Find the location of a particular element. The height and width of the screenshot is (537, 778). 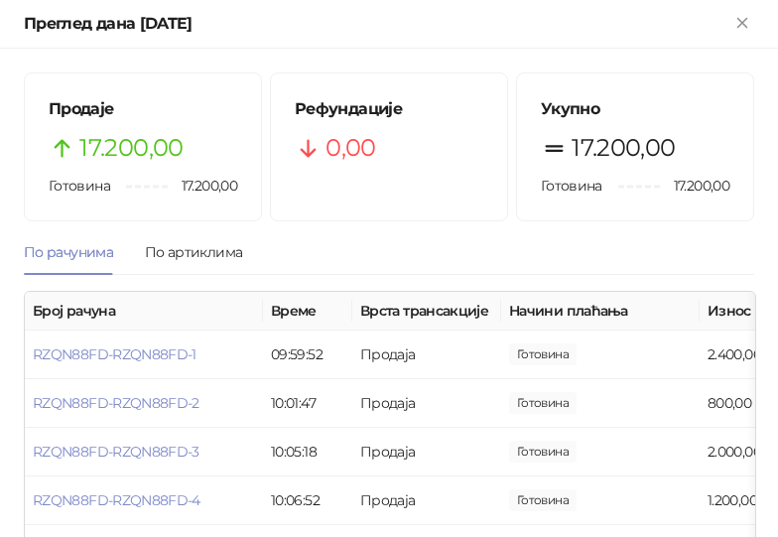

td: 10:05:18 is located at coordinates (308, 452).